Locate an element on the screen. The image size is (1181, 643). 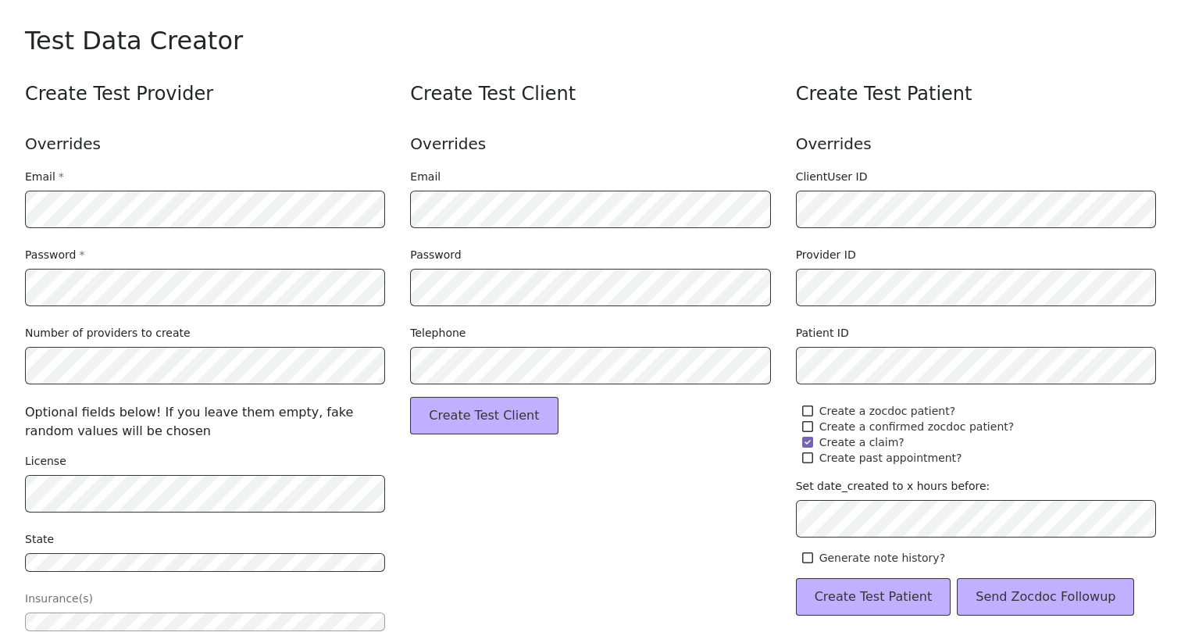
div: Create Test Patient is located at coordinates (976, 94).